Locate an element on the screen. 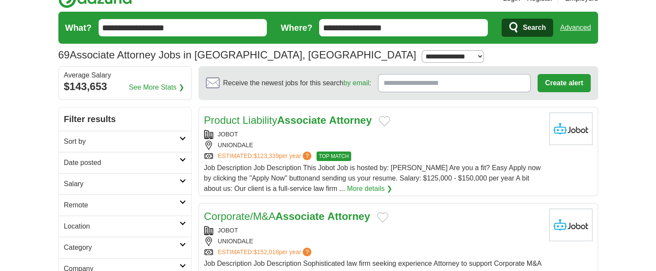 This screenshot has width=656, height=271. h2: Filter results is located at coordinates (125, 119).